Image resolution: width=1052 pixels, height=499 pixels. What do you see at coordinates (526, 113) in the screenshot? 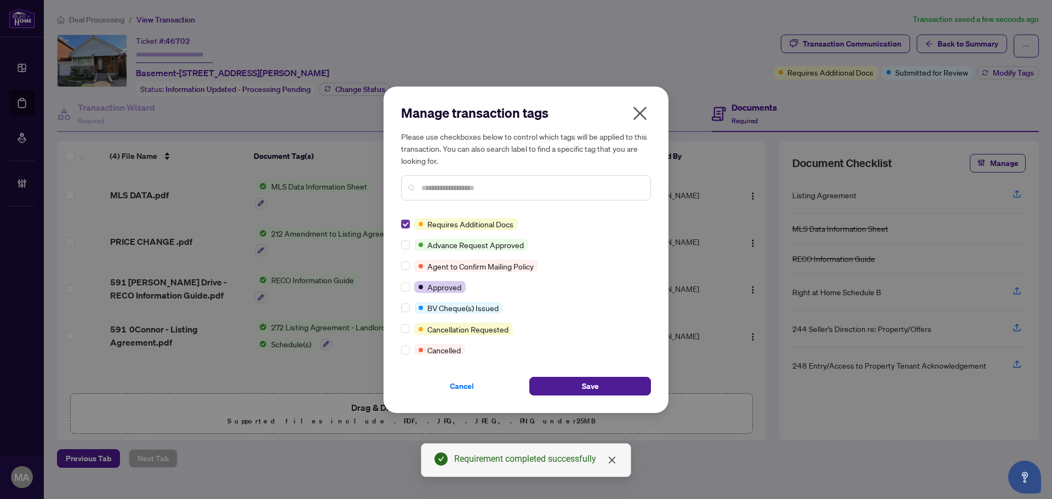
I see `h2: Manage transaction tags` at bounding box center [526, 113].